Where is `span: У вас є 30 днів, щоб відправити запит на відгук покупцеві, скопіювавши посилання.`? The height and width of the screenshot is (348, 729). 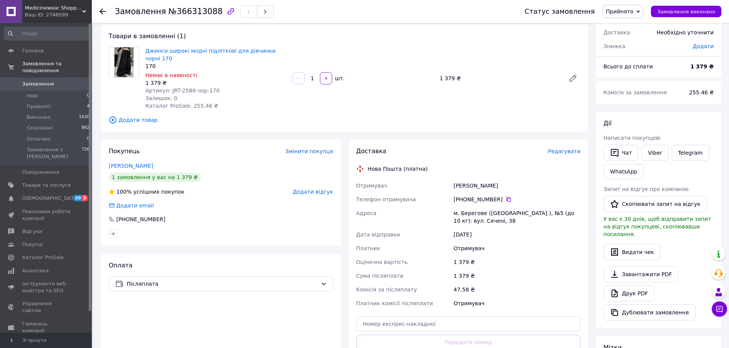
span: У вас є 30 днів, щоб відправити запит на відгук покупцеві, скопіювавши посилання. is located at coordinates (657, 227).